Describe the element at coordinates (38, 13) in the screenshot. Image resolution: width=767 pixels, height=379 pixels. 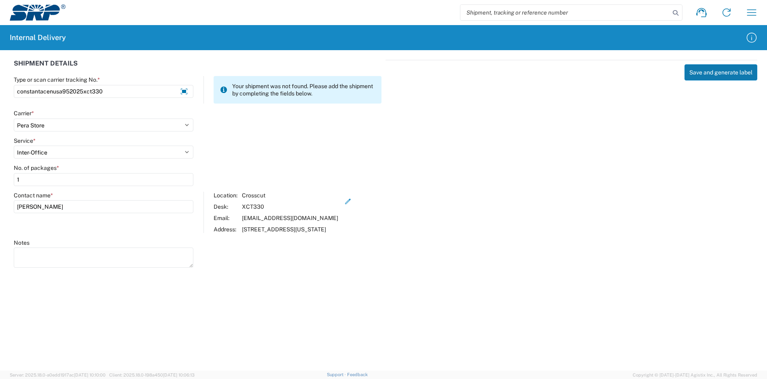
I see `img: srp` at that location.